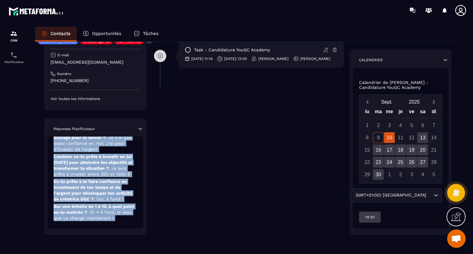  I want to click on p: Challenge s5, so click(96, 41).